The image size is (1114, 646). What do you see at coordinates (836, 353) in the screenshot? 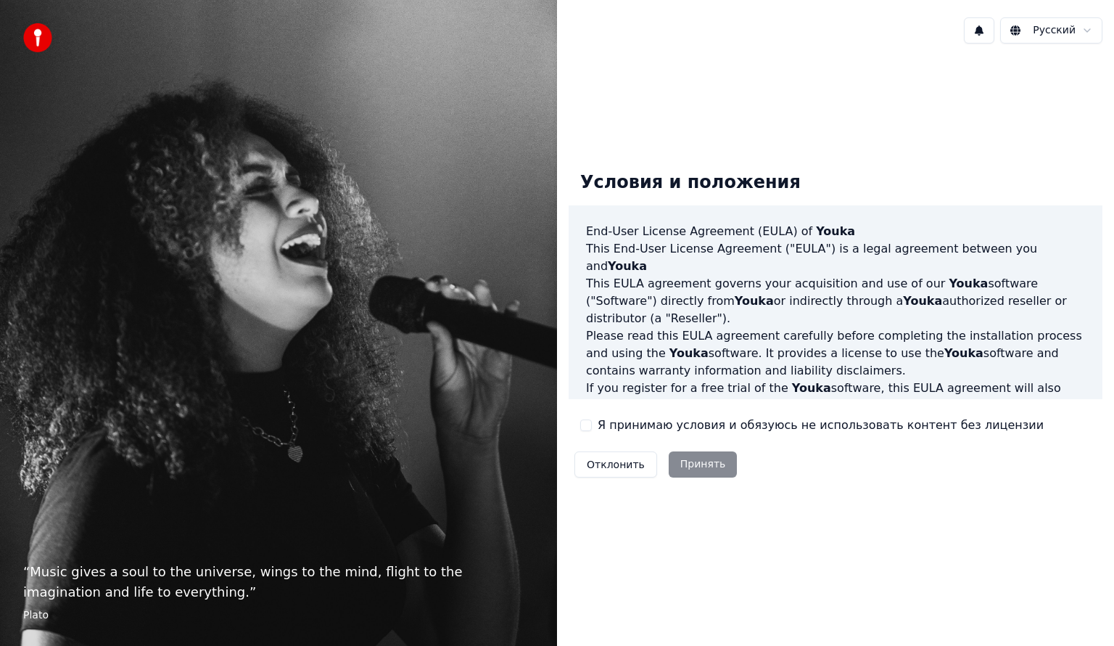
I see `p: Please read this EULA agreement carefully before completing the installation process and using th...` at bounding box center [836, 353].